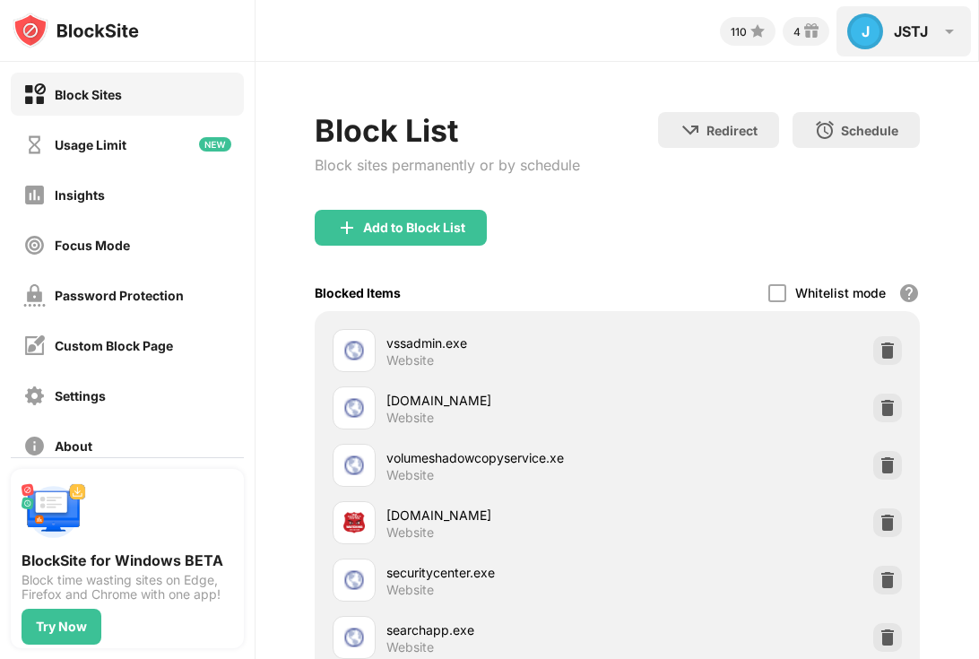 This screenshot has height=659, width=979. I want to click on div: searchapp.exe, so click(502, 629).